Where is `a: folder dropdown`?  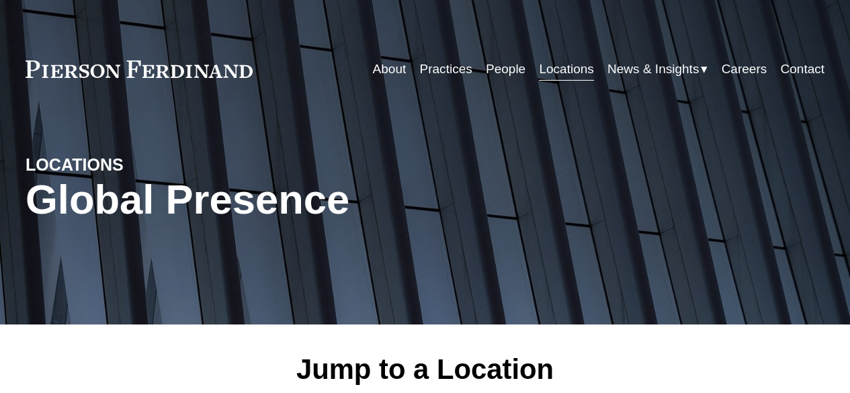 a: folder dropdown is located at coordinates (657, 69).